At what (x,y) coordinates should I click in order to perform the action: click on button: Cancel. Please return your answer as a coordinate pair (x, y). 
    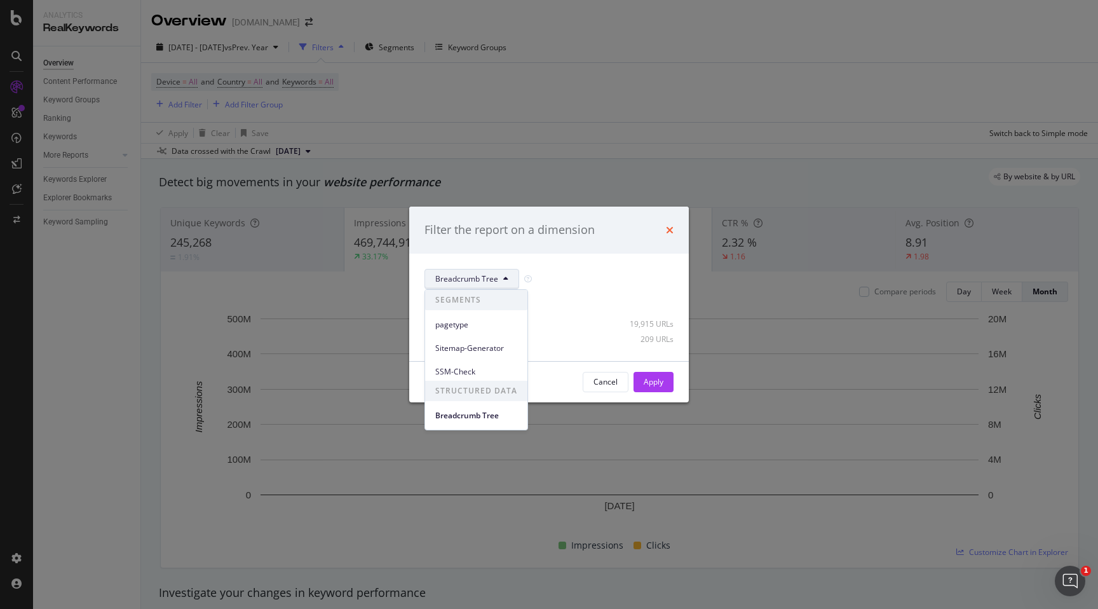
    Looking at the image, I should click on (606, 382).